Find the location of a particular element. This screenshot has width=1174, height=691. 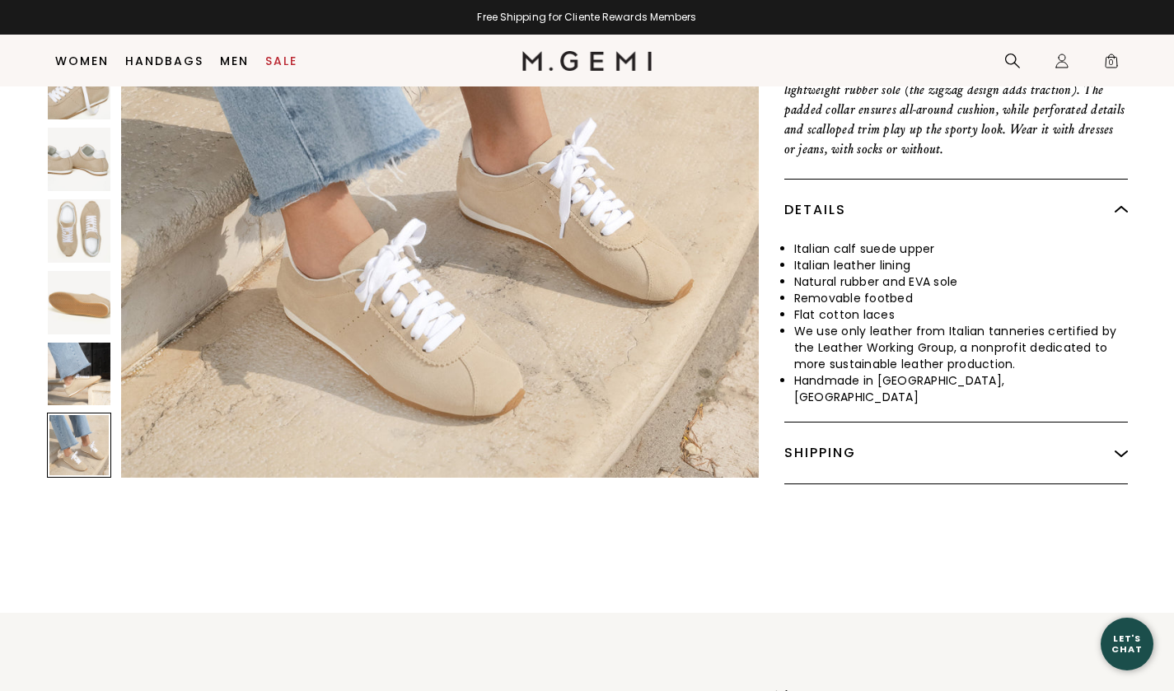

li: Natural rubber and EVA sole is located at coordinates (960, 282).